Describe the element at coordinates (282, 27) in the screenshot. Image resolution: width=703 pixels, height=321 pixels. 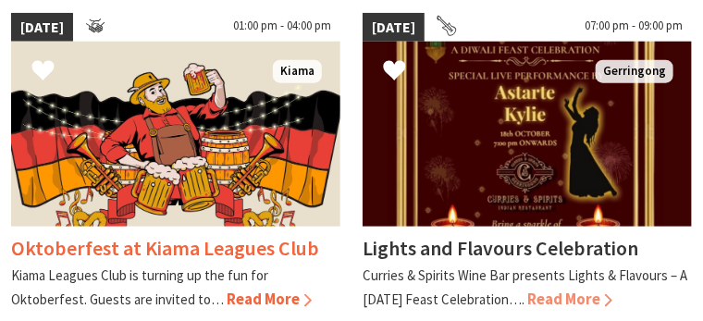
I see `span: 01:00 pm - 04:00 pm` at that location.